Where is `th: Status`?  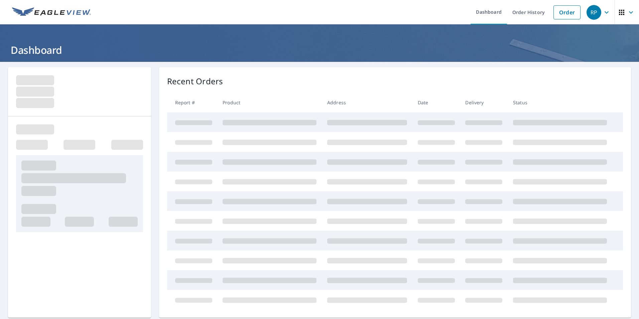 th: Status is located at coordinates (559, 102).